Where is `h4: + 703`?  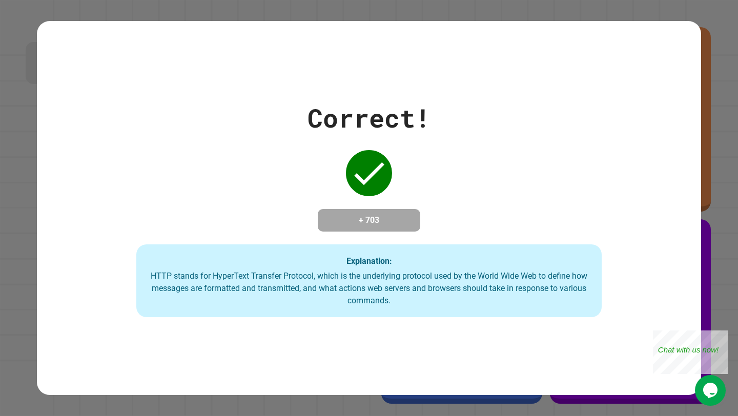
h4: + 703 is located at coordinates (369, 220).